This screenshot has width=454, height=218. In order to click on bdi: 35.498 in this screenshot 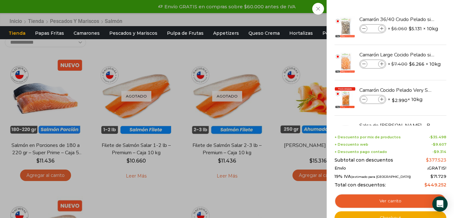, I will do `click(438, 137)`.